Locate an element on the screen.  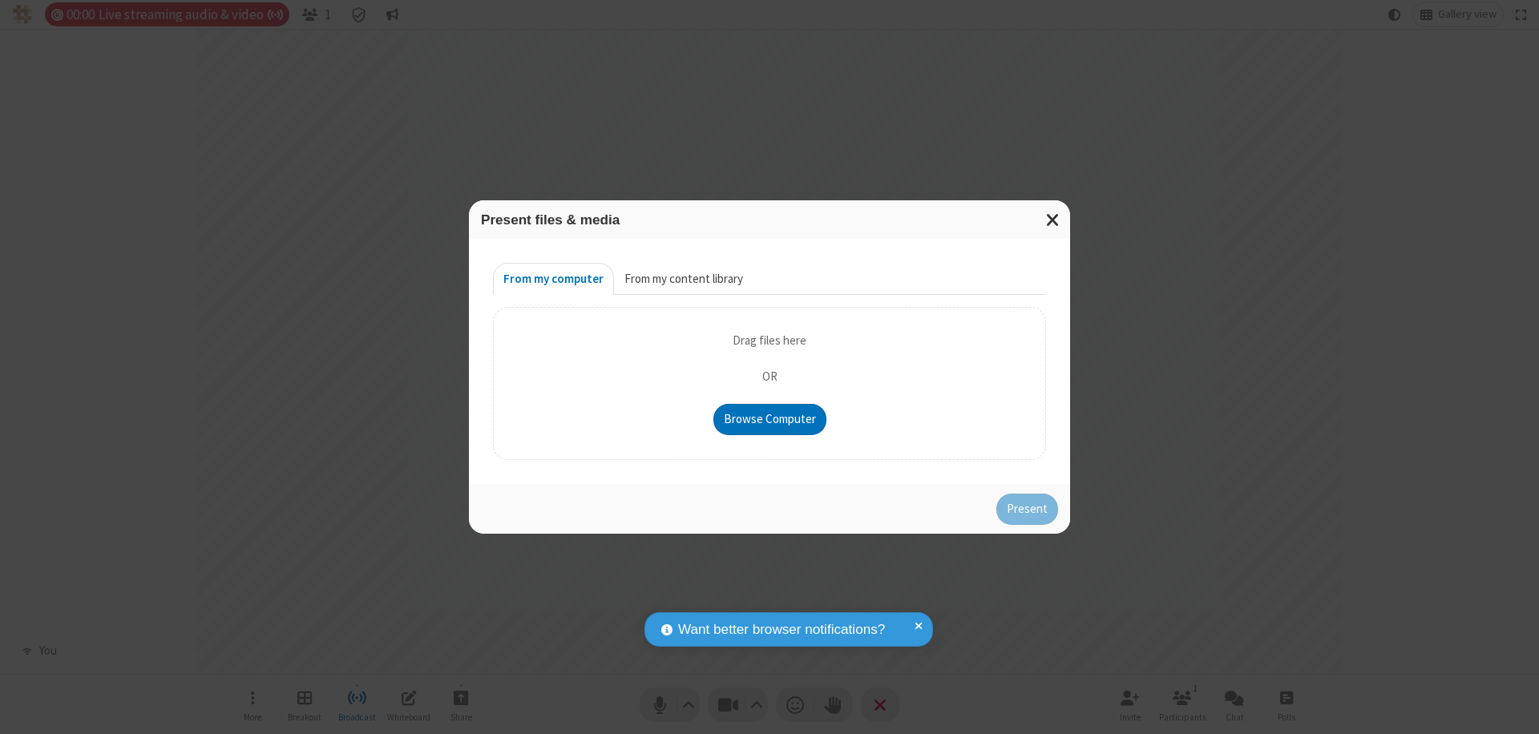
span: Want better browser notifications? is located at coordinates (782, 630).